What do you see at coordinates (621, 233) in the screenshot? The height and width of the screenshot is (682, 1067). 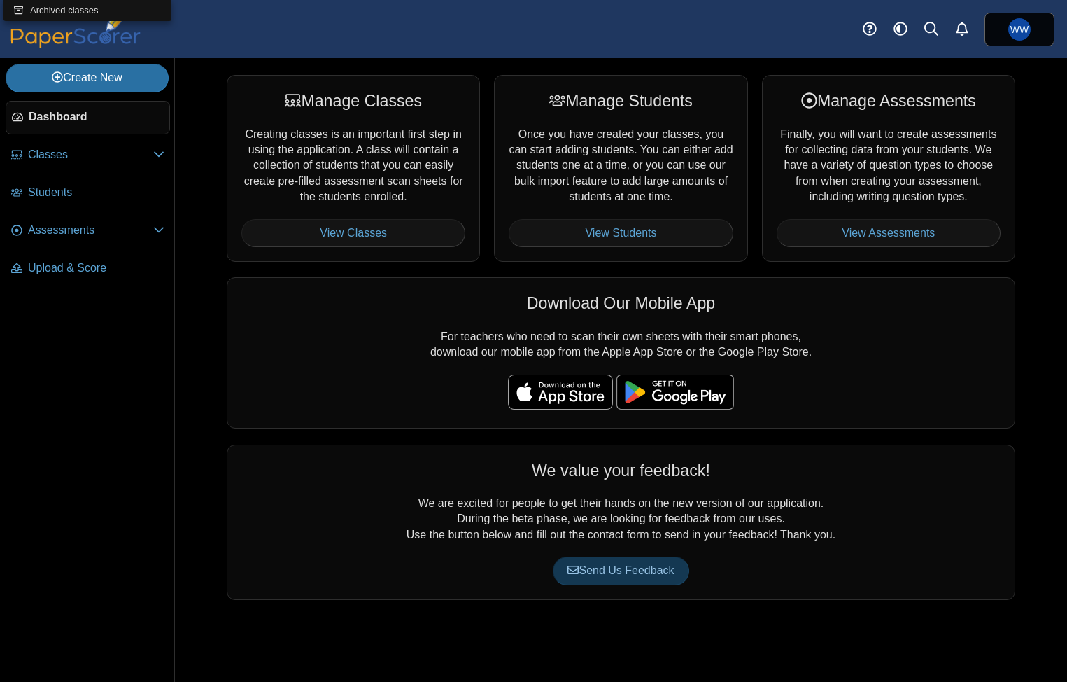 I see `a: View Students` at bounding box center [621, 233].